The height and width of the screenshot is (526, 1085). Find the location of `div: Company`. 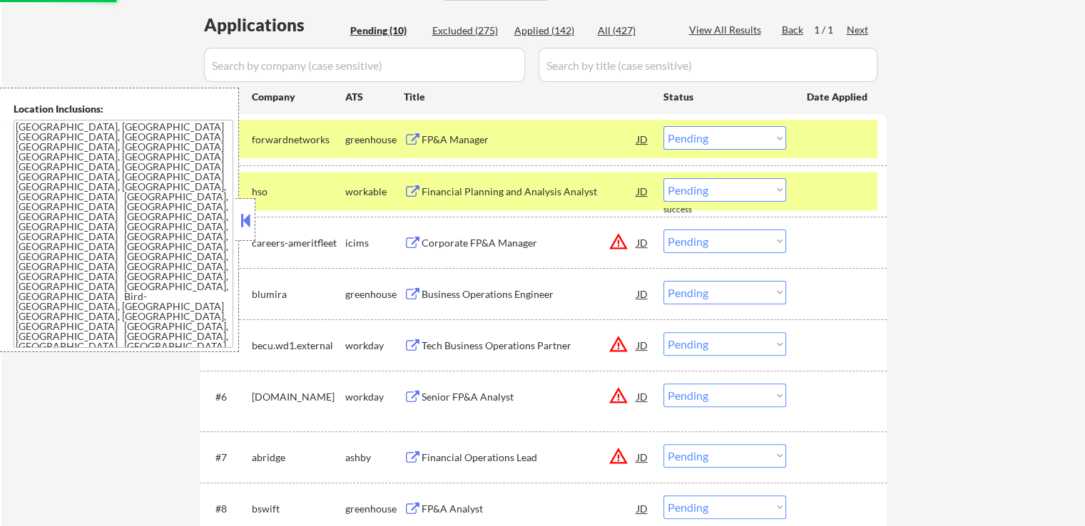

div: Company is located at coordinates (298, 97).